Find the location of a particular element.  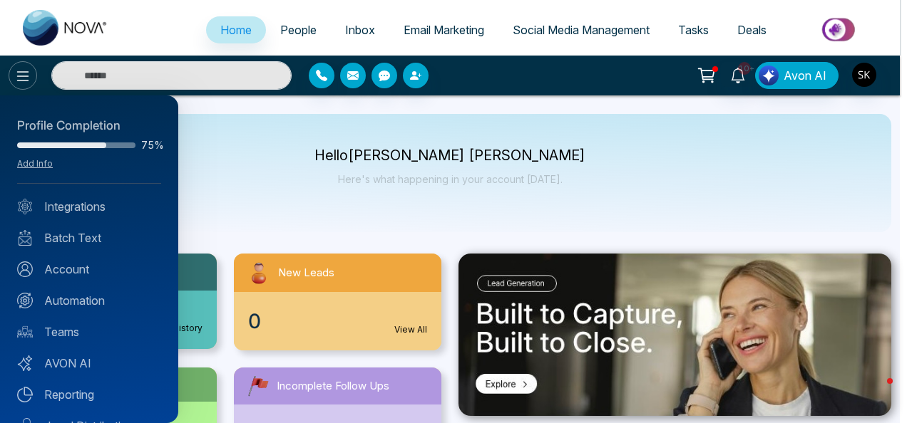

img: Reporting.svg is located at coordinates (25, 395).